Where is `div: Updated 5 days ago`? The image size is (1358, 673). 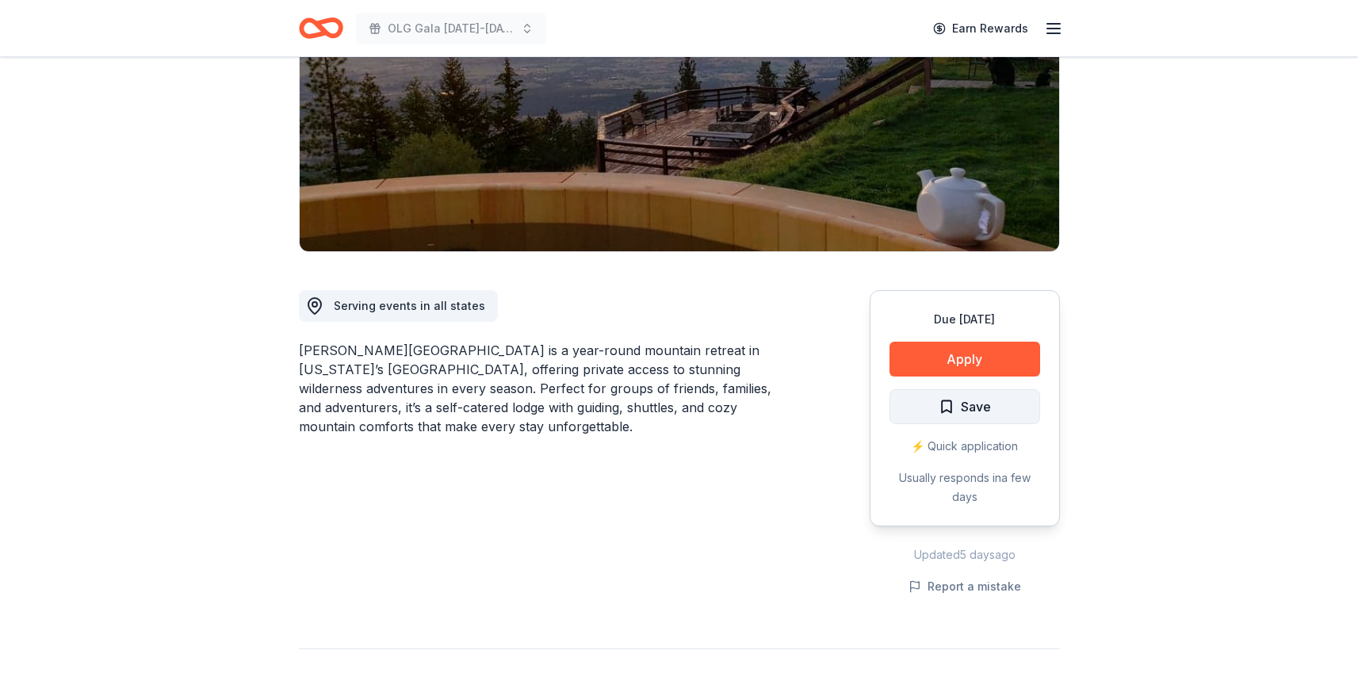 div: Updated 5 days ago is located at coordinates (965, 555).